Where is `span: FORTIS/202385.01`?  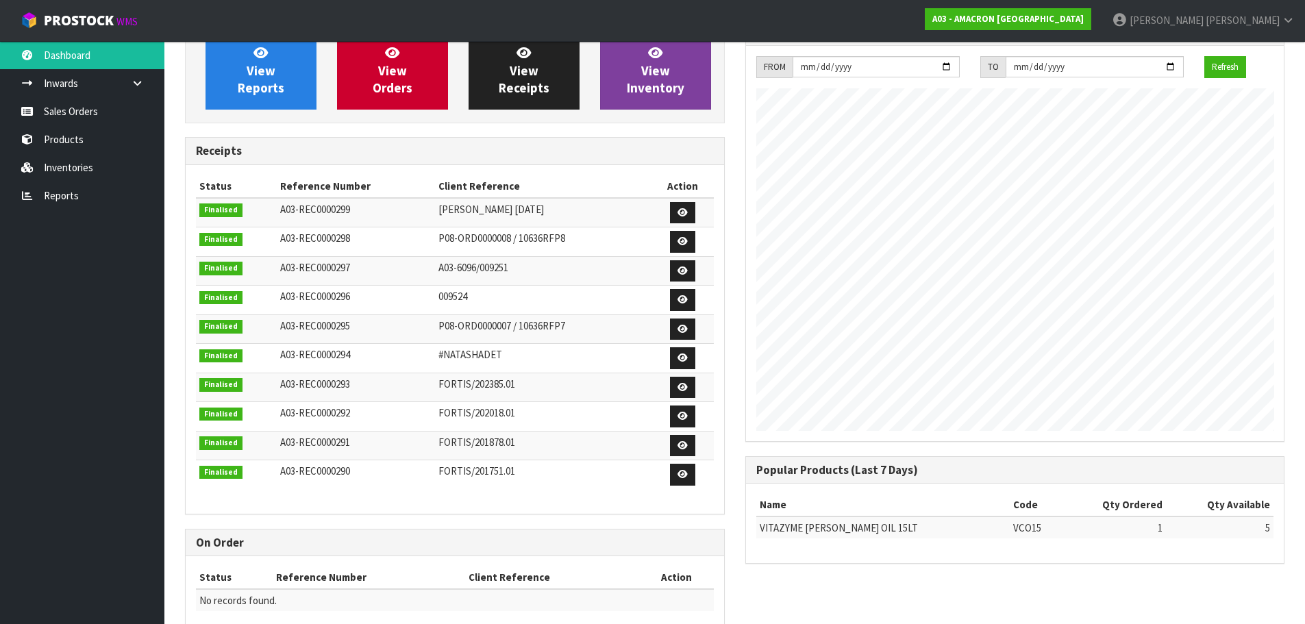
span: FORTIS/202385.01 is located at coordinates (477, 384).